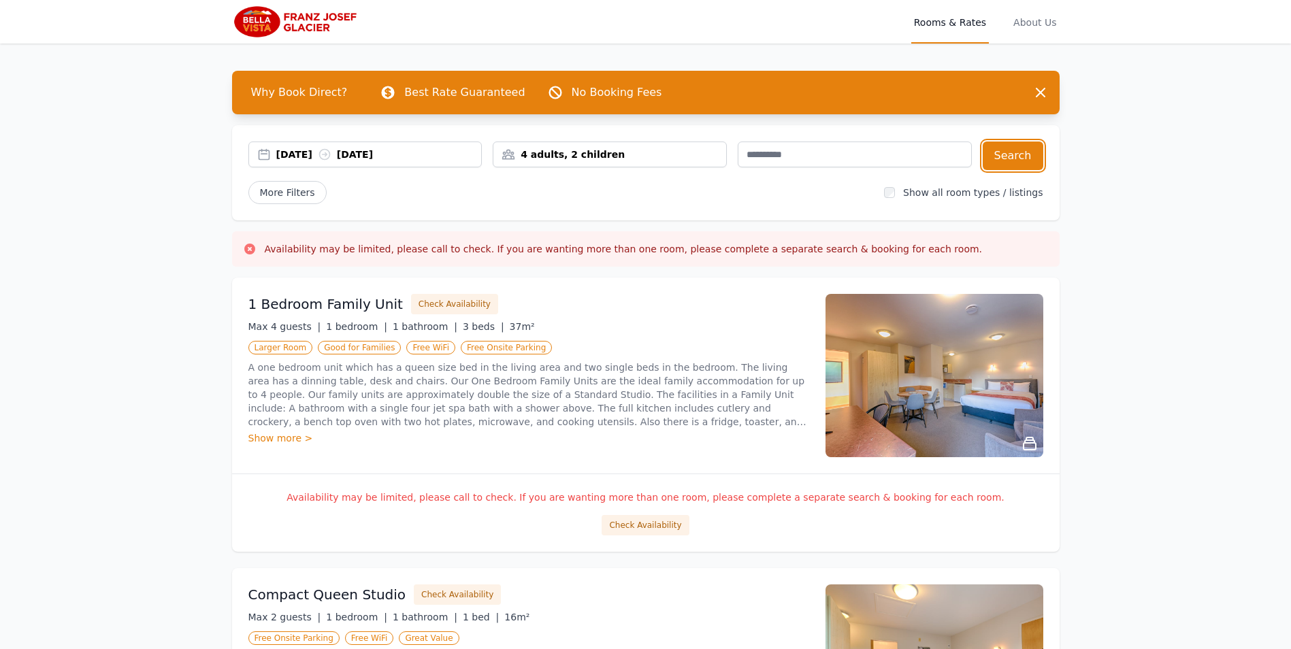 The height and width of the screenshot is (649, 1291). I want to click on h3: Availability may be limited, please call to check. If you are wanting more than one room, please ..., so click(623, 249).